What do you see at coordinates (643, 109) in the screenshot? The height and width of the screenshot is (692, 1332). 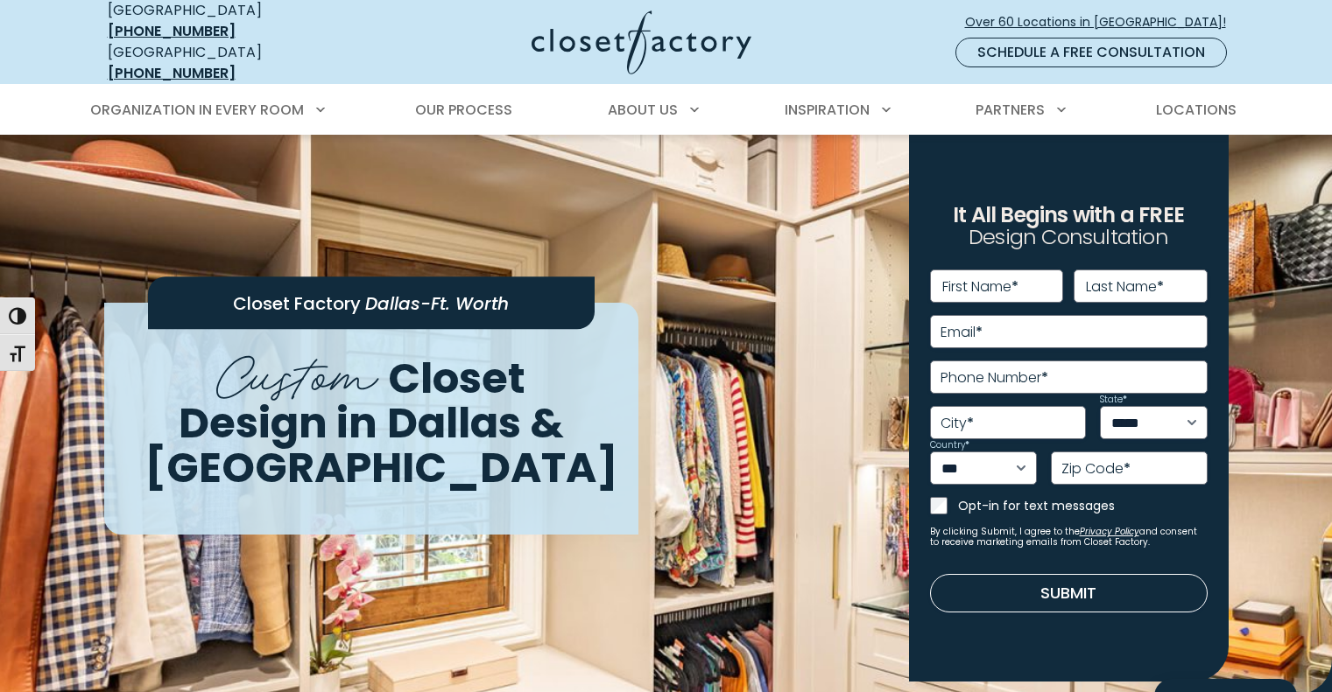 I see `span: About Us` at bounding box center [643, 109].